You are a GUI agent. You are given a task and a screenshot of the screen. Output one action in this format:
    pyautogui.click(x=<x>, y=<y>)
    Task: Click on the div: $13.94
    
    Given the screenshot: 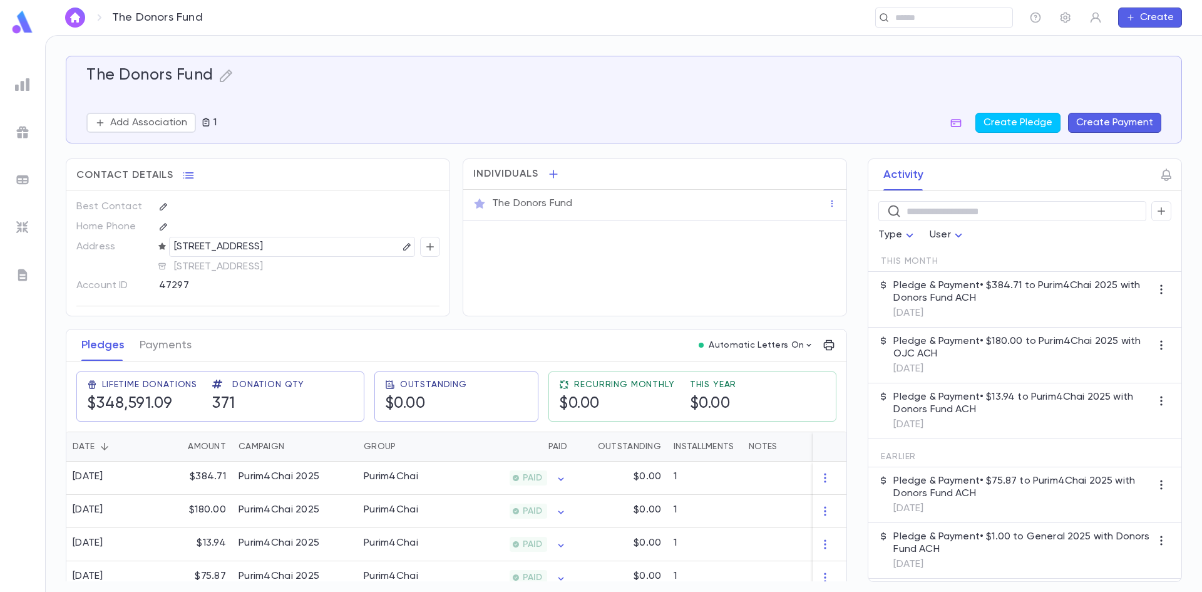 What is the action you would take?
    pyautogui.click(x=192, y=544)
    